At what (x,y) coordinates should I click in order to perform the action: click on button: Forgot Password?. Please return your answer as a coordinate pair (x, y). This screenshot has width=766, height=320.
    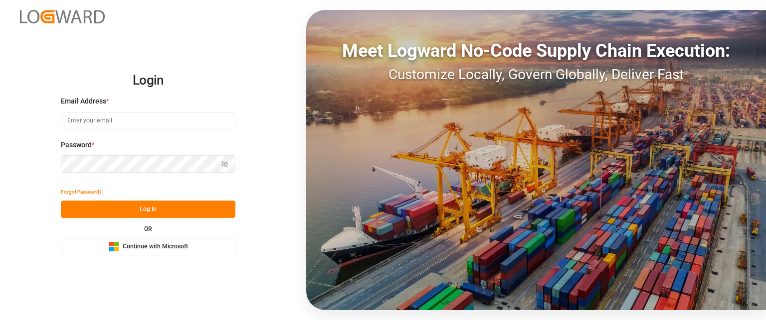
    Looking at the image, I should click on (81, 192).